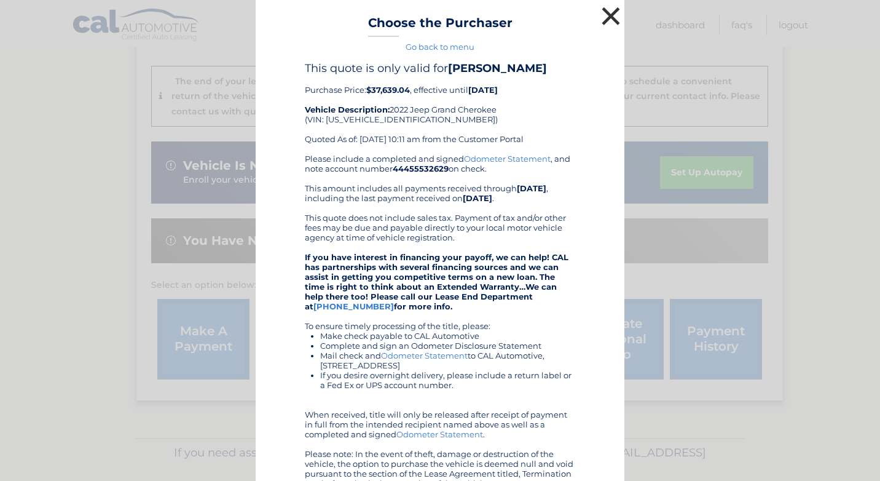 Image resolution: width=880 pixels, height=481 pixels. Describe the element at coordinates (448, 336) in the screenshot. I see `li: Make check payable to CAL Automotive` at that location.